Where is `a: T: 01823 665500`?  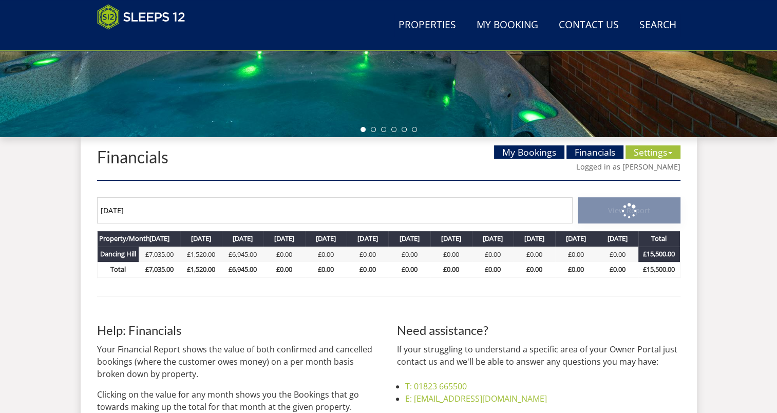 a: T: 01823 665500 is located at coordinates (436, 386).